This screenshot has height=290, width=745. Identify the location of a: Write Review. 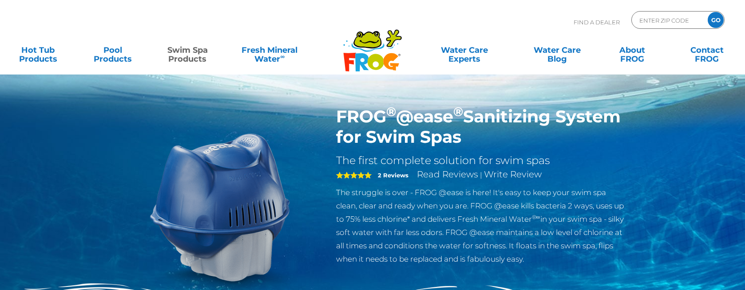
(513, 174).